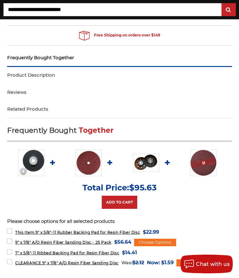  Describe the element at coordinates (120, 75) in the screenshot. I see `a: Product Description` at that location.